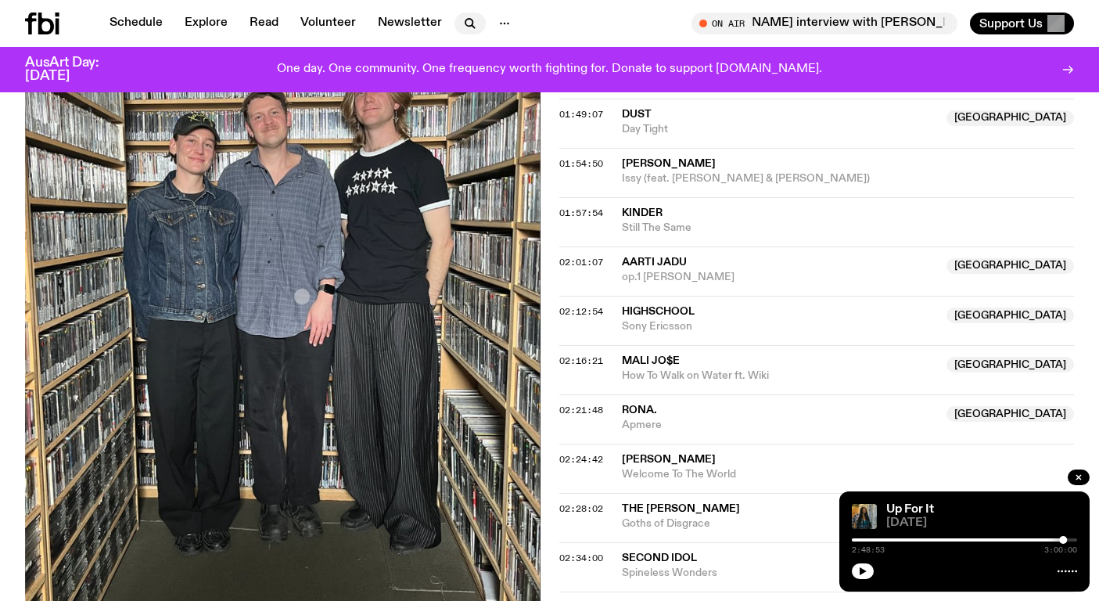 This screenshot has height=601, width=1099. I want to click on span: Goths of Disgrace, so click(780, 523).